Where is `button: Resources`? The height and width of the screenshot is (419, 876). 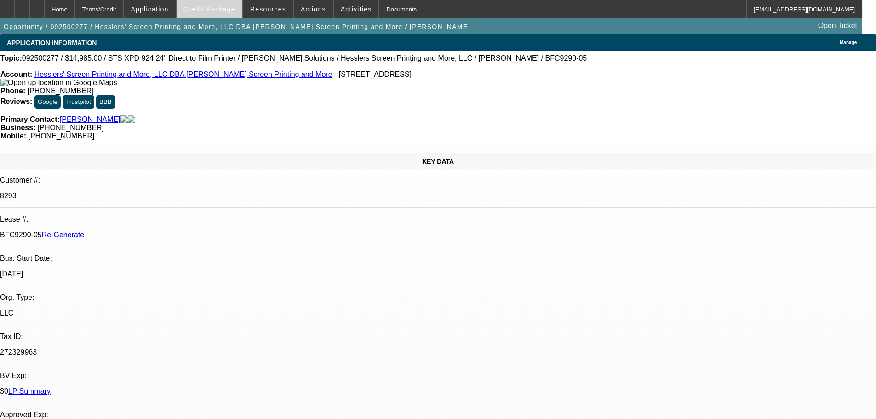
button: Resources is located at coordinates (268, 9).